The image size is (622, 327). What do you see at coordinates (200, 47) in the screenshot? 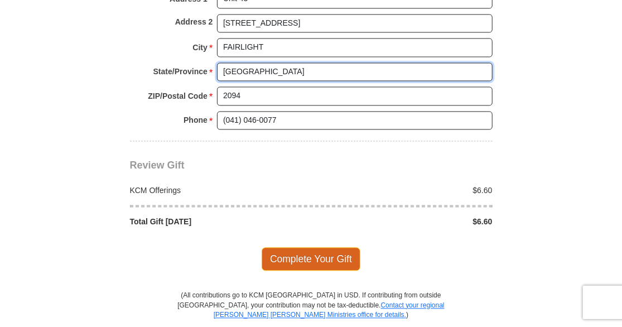
I see `strong: City` at bounding box center [200, 47].